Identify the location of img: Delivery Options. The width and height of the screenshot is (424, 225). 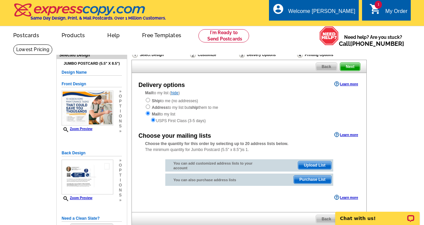
(242, 55).